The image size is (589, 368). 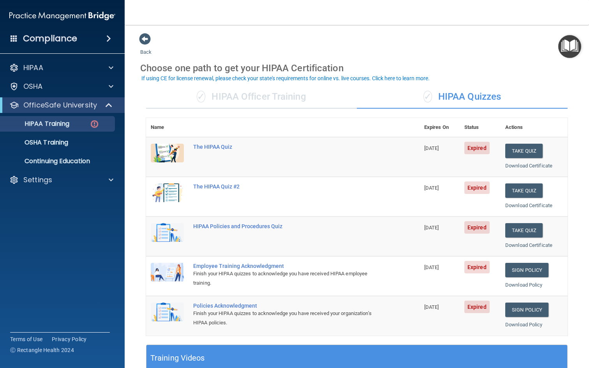 I want to click on div: Policies Acknowledgment, so click(x=287, y=306).